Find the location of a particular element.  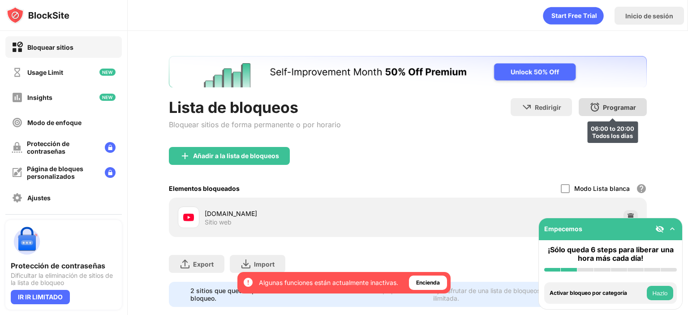

div: ¡Sólo queda 6 steps para liberar una hora más cada día! is located at coordinates (611, 254).